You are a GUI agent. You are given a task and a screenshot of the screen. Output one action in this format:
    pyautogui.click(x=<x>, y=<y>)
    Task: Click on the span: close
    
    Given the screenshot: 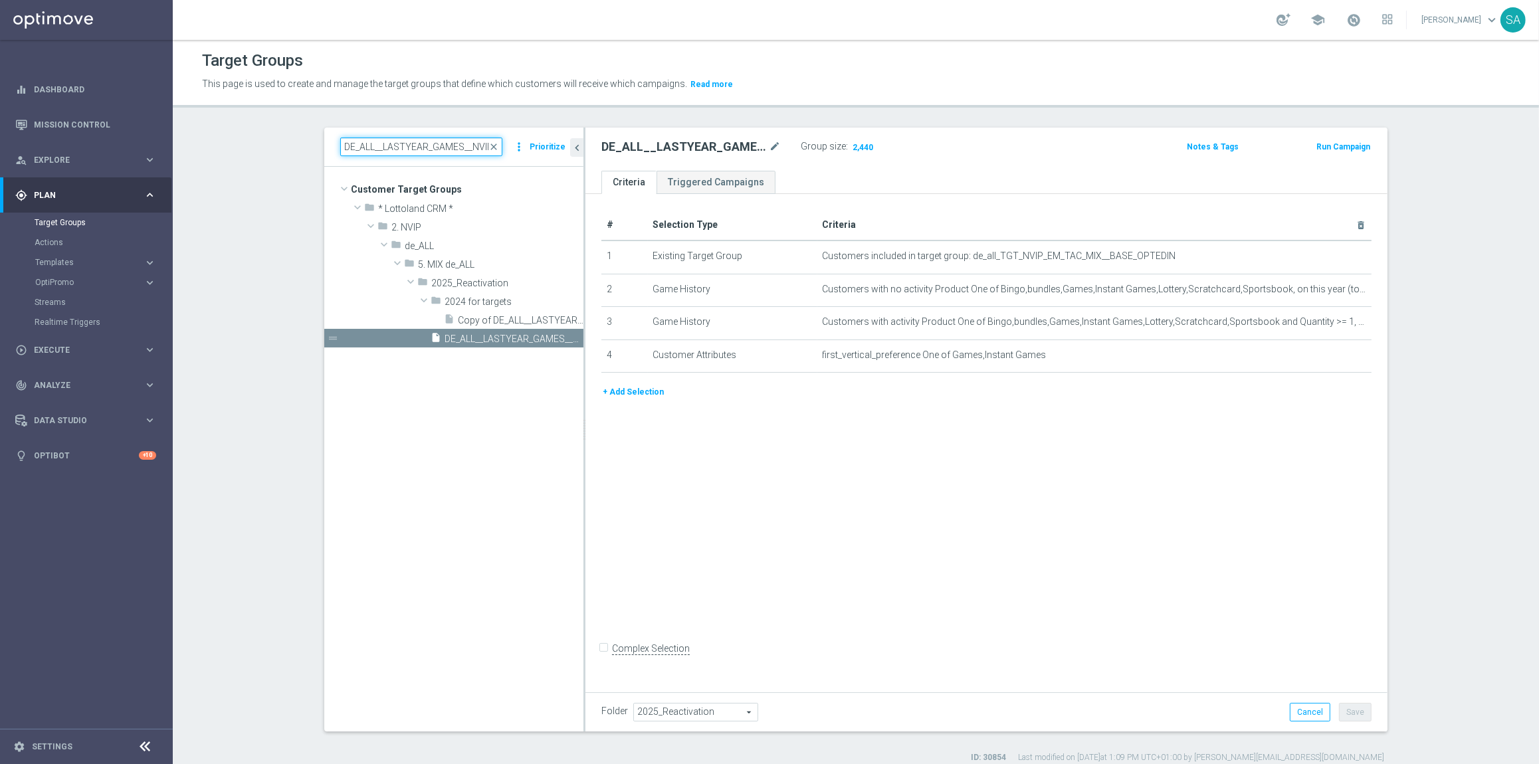 What is the action you would take?
    pyautogui.click(x=494, y=147)
    